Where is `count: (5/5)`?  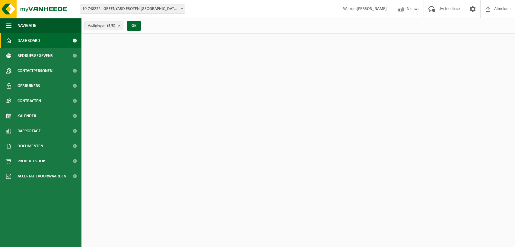
count: (5/5) is located at coordinates (111, 26).